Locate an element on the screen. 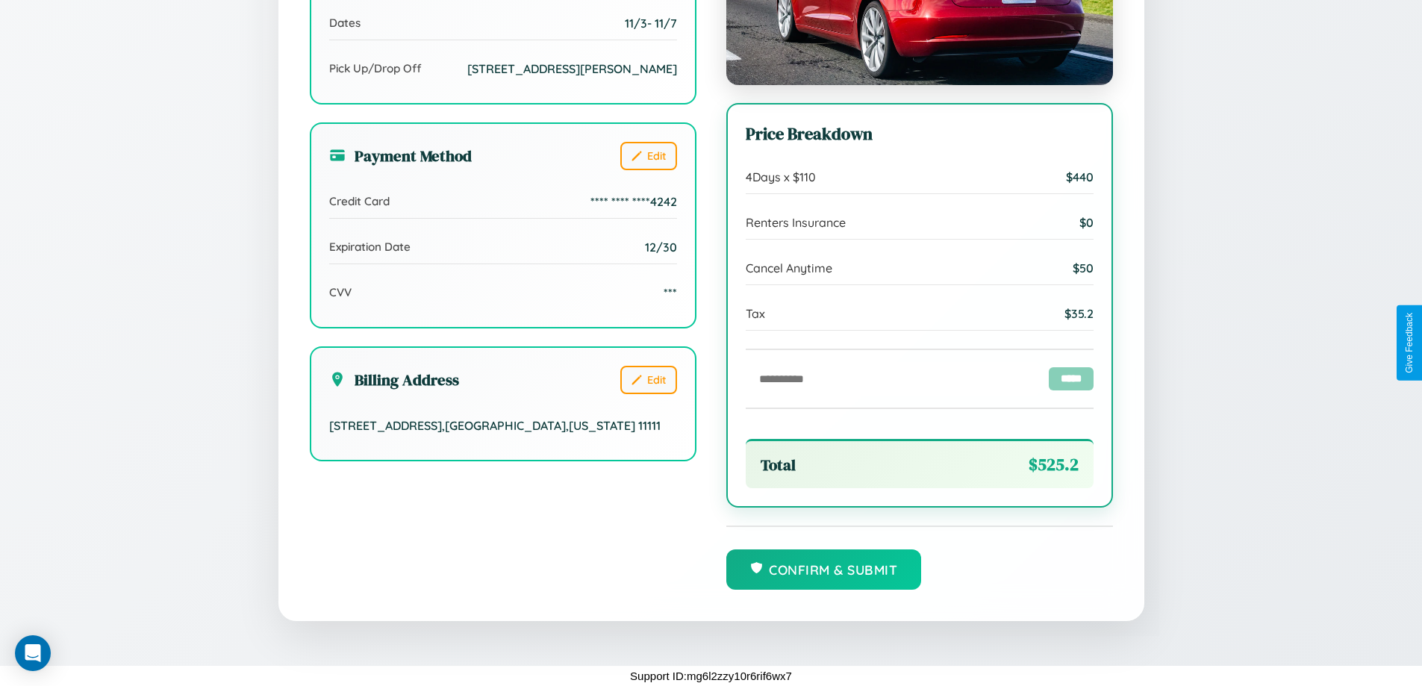 This screenshot has height=686, width=1422. span: $ 440 is located at coordinates (1080, 177).